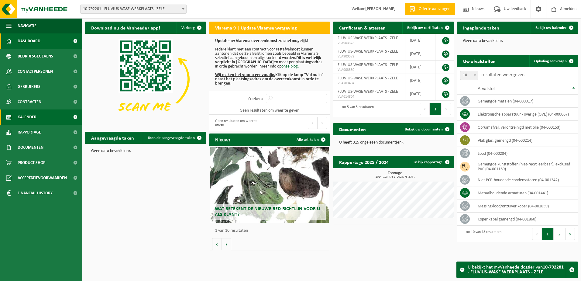 This screenshot has height=281, width=581. What do you see at coordinates (112, 137) in the screenshot?
I see `h2: Aangevraagde taken` at bounding box center [112, 137].